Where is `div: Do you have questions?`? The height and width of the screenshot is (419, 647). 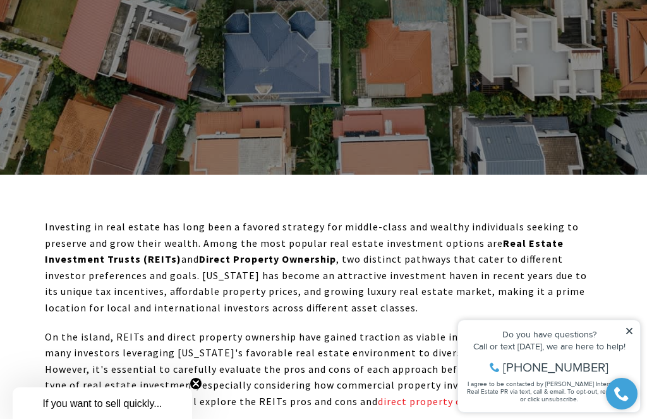 div: Do you have questions? is located at coordinates (98, 33).